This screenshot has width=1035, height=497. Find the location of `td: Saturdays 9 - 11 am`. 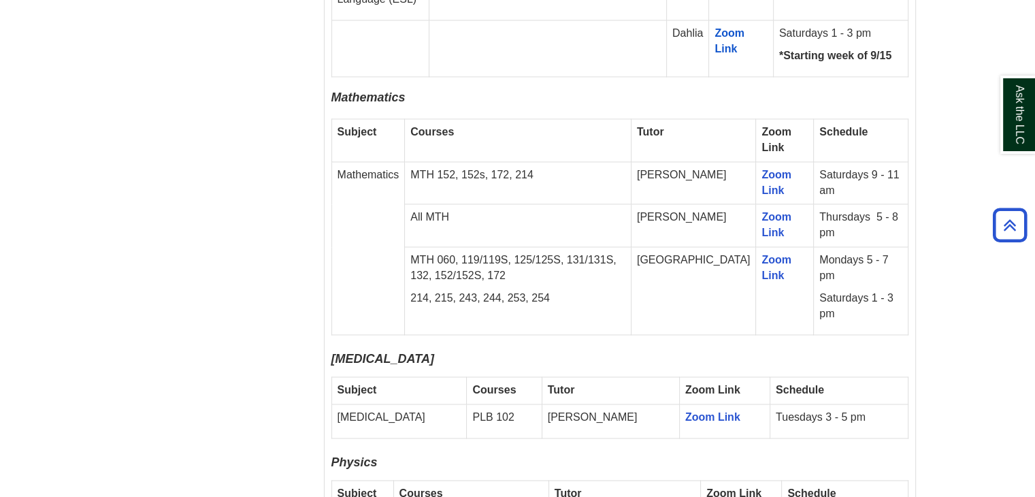

td: Saturdays 9 - 11 am is located at coordinates (861, 182).